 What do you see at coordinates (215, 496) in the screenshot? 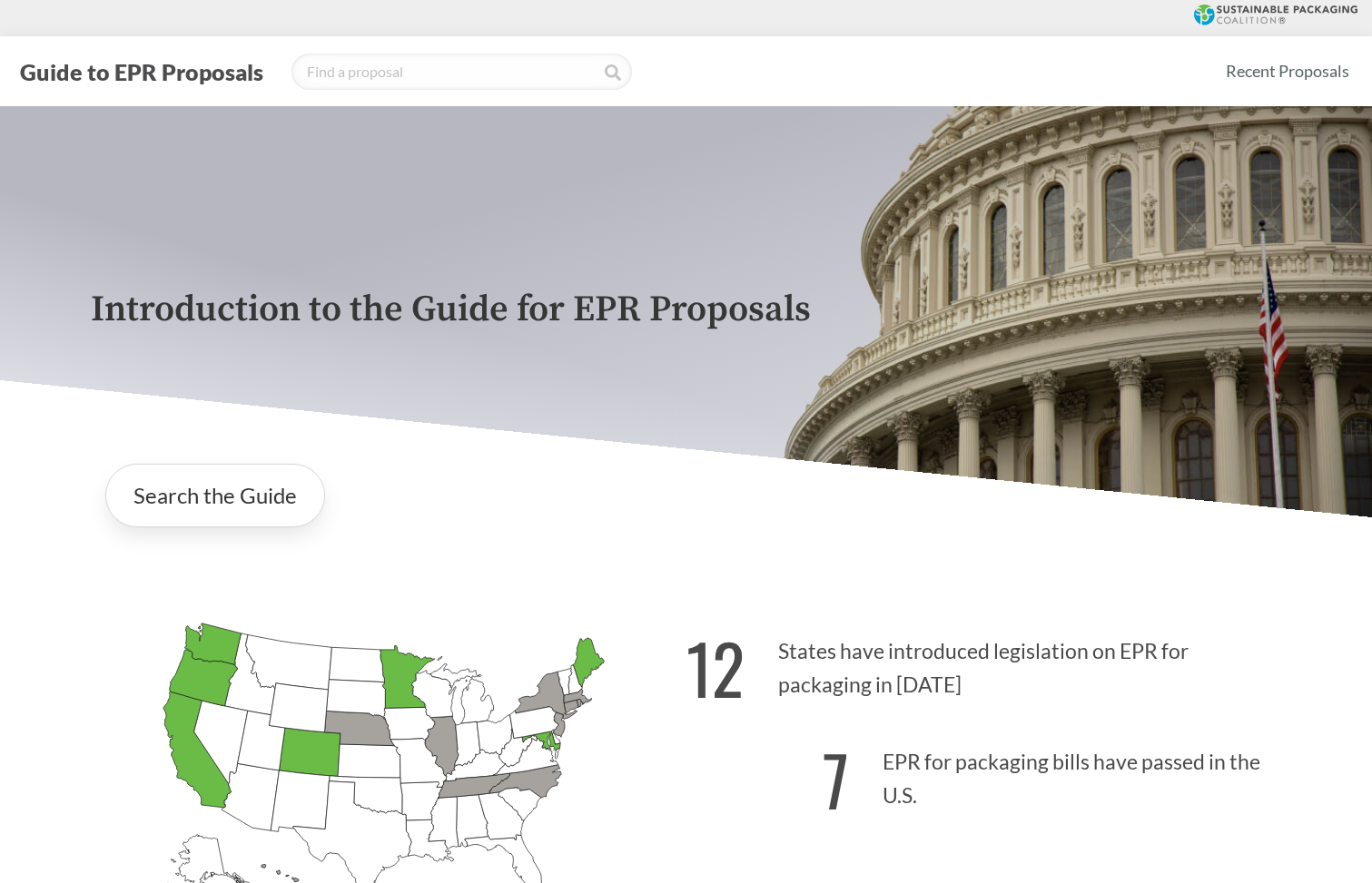
I see `a: Search the Guide` at bounding box center [215, 496].